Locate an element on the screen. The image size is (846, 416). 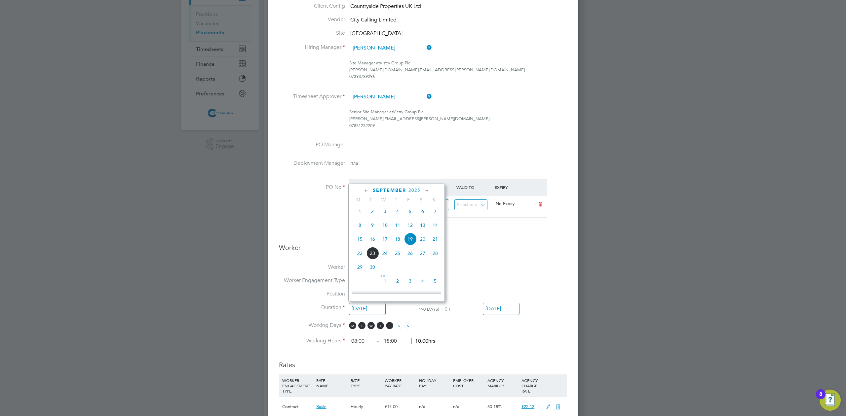
span: 22 is located at coordinates (360, 253).